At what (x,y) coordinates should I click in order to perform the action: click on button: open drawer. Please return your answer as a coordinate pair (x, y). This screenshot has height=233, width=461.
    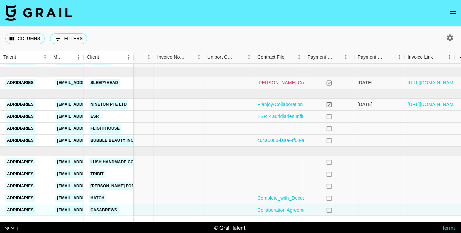
    Looking at the image, I should click on (453, 13).